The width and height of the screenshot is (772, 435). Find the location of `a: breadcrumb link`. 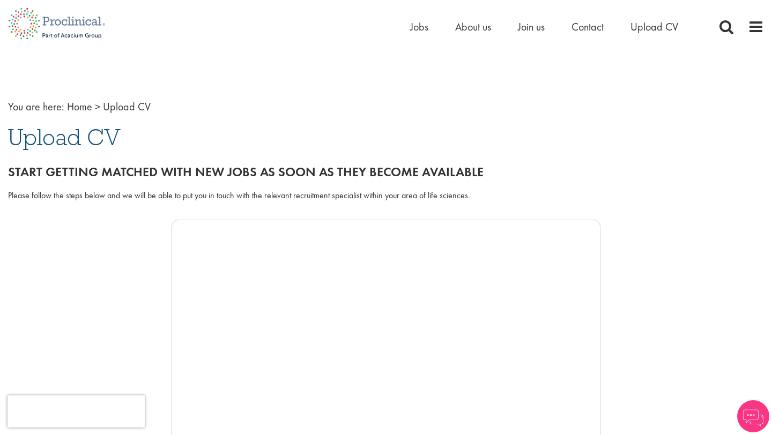

a: breadcrumb link is located at coordinates (79, 107).